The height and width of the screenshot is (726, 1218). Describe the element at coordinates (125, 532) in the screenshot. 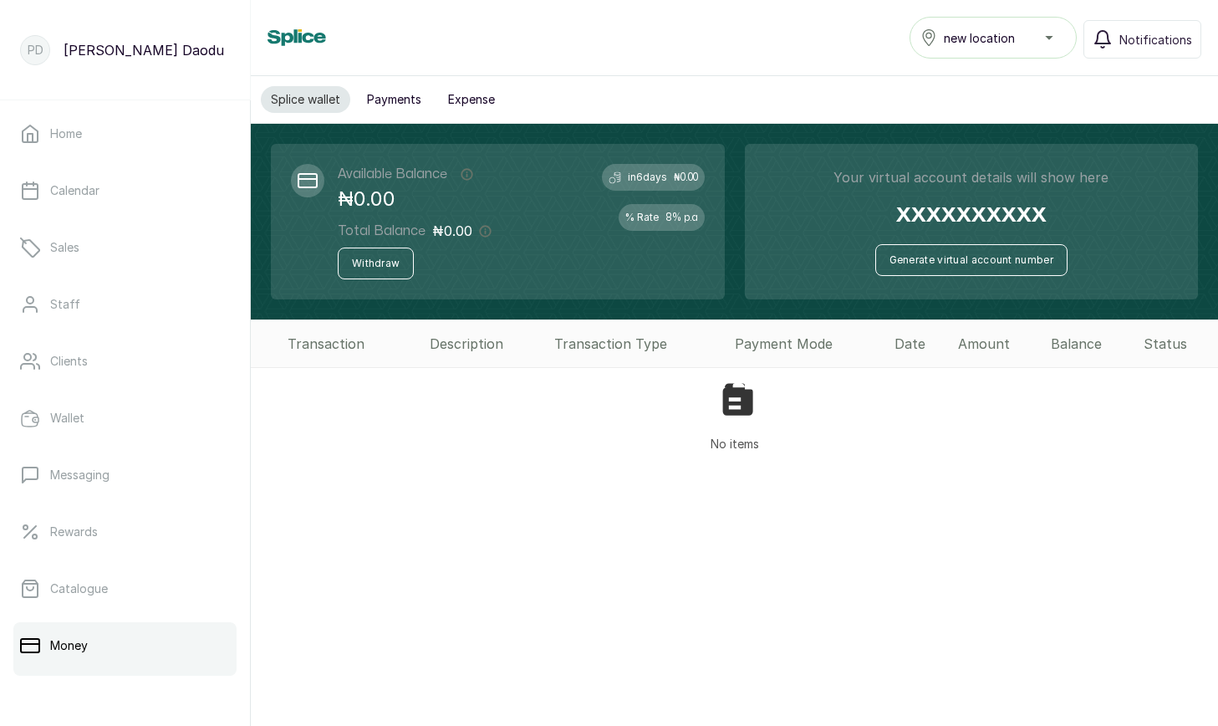

I see `a: Rewards` at that location.